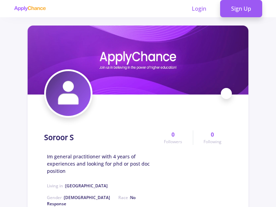 Image resolution: width=276 pixels, height=207 pixels. I want to click on span: No Response, so click(91, 201).